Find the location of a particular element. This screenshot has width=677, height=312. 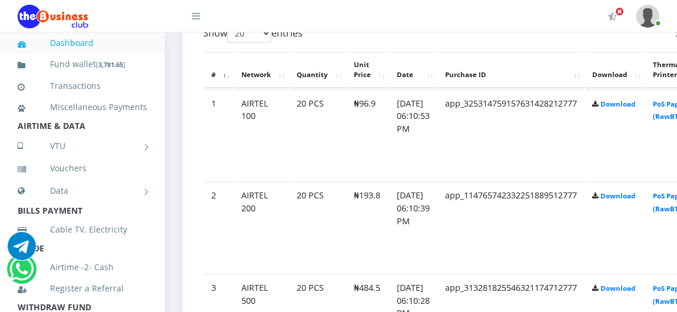

a: Miscellaneous Payments is located at coordinates (82, 107).